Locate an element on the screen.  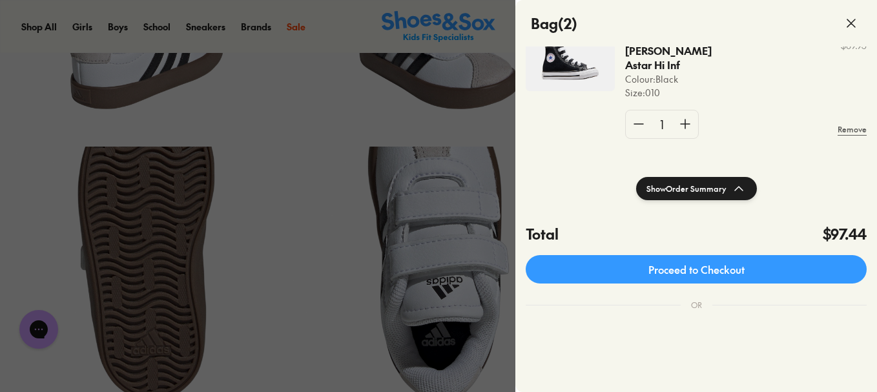
h4: $97.44 is located at coordinates (845, 234).